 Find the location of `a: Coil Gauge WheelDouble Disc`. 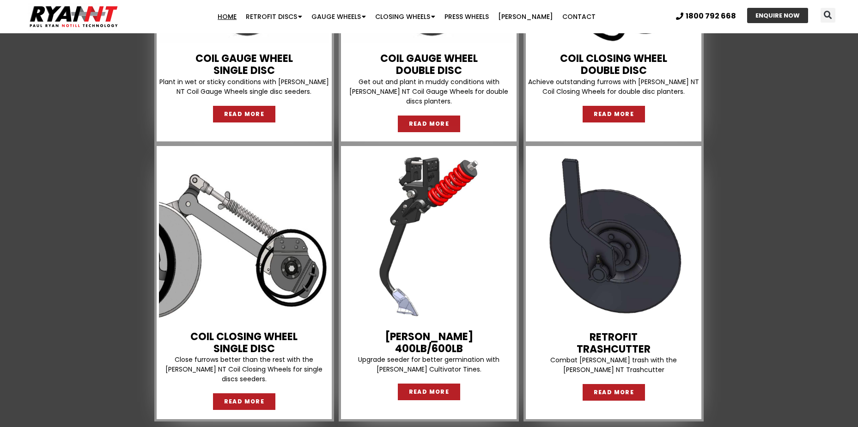

a: Coil Gauge WheelDouble Disc is located at coordinates (429, 64).